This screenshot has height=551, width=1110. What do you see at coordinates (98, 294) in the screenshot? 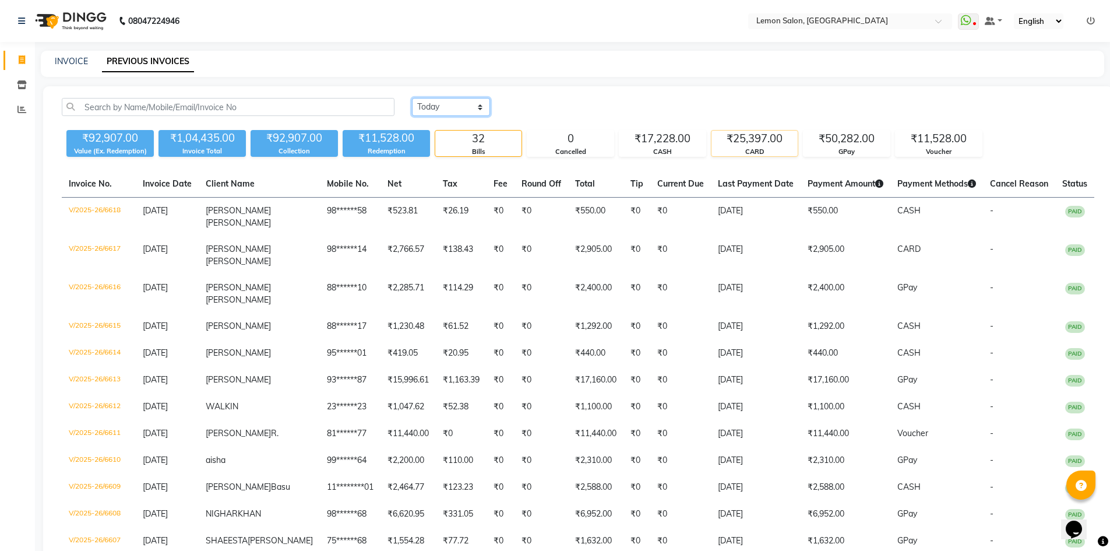
I see `td: V/2025-26/6616` at bounding box center [98, 294].